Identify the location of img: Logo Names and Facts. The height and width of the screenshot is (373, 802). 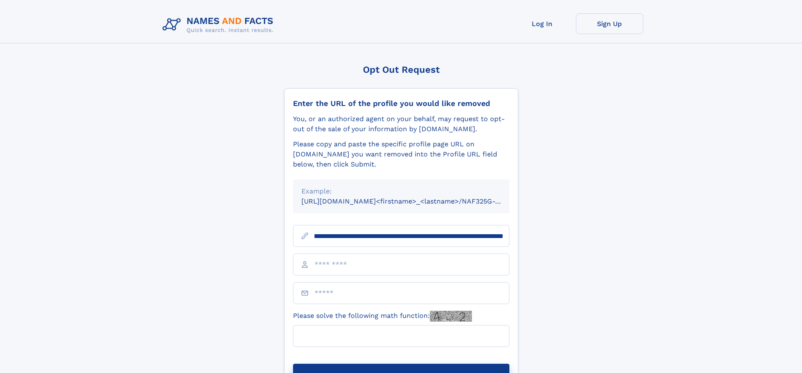
(220, 25).